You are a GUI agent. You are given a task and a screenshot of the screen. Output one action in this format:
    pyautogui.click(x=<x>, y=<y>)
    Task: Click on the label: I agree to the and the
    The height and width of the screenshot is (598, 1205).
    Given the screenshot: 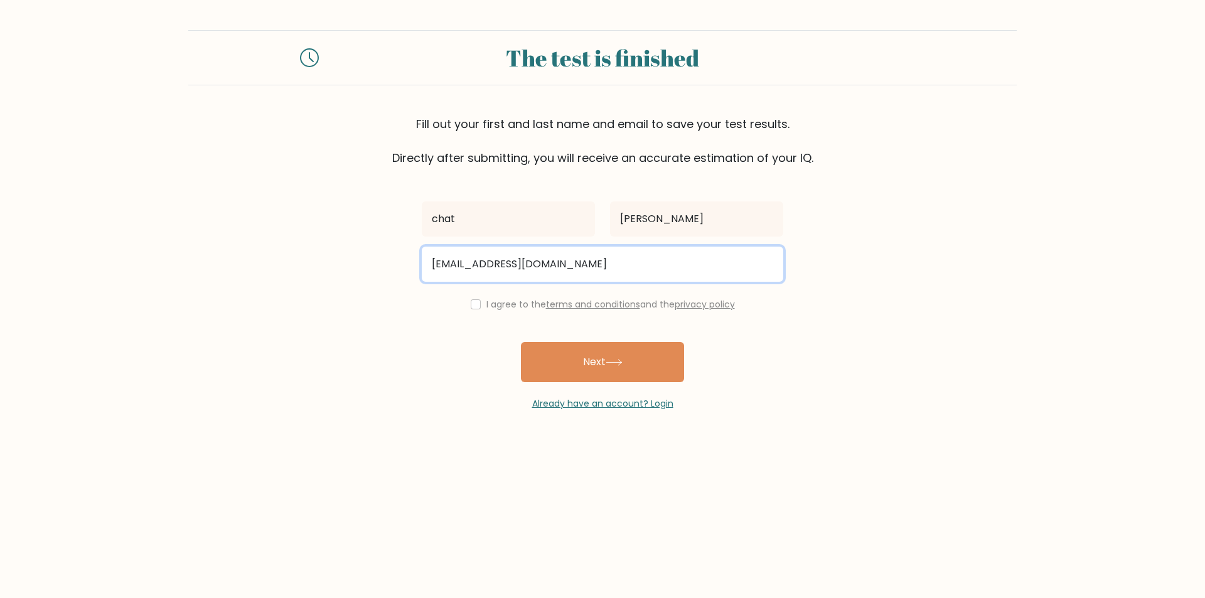 What is the action you would take?
    pyautogui.click(x=611, y=304)
    